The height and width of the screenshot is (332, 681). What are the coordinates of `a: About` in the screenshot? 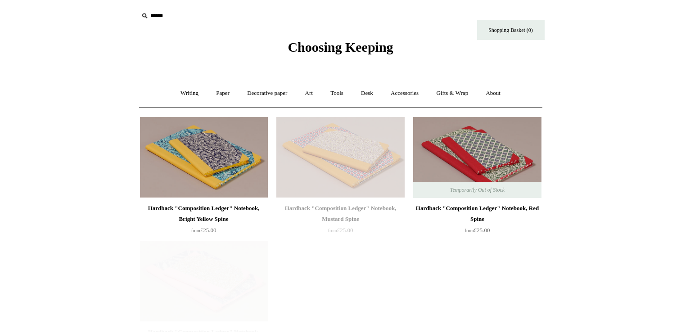 It's located at (493, 93).